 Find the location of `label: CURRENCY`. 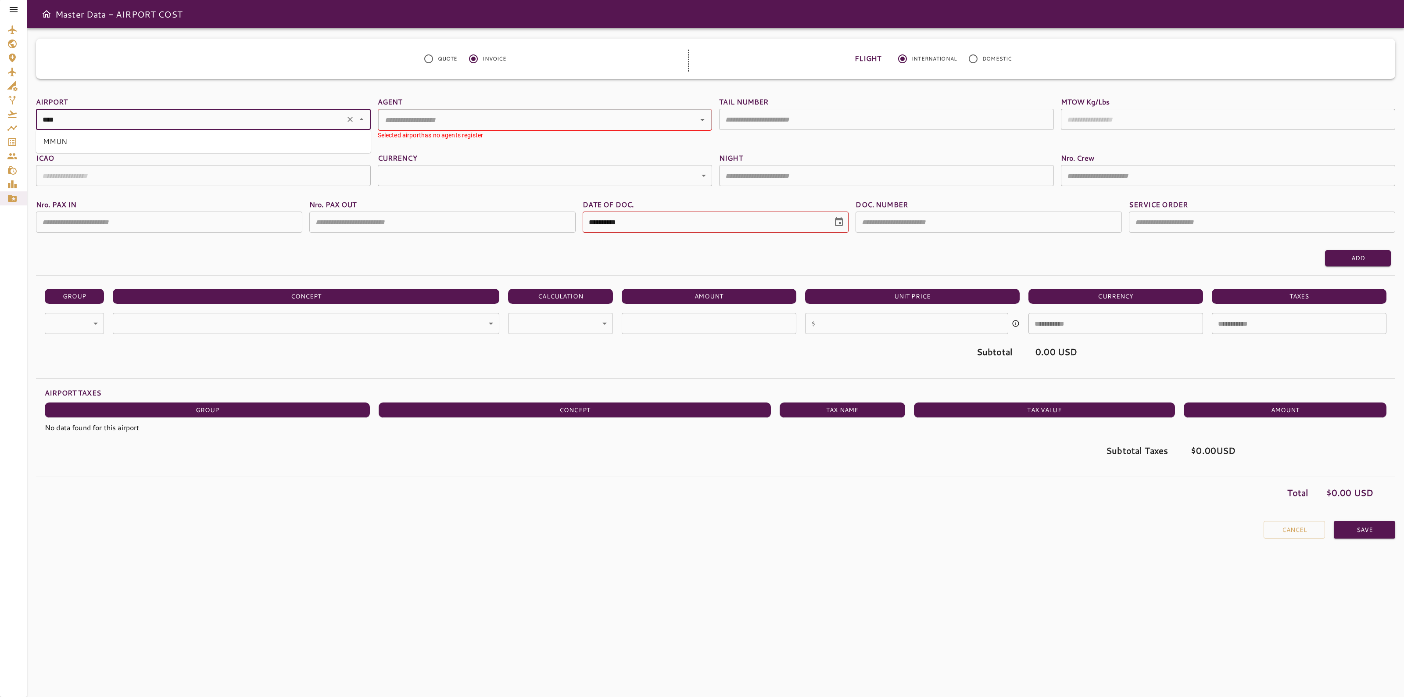

label: CURRENCY is located at coordinates (545, 157).